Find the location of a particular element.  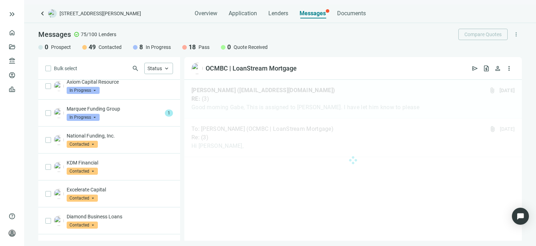

span: request_quote is located at coordinates (486, 68).